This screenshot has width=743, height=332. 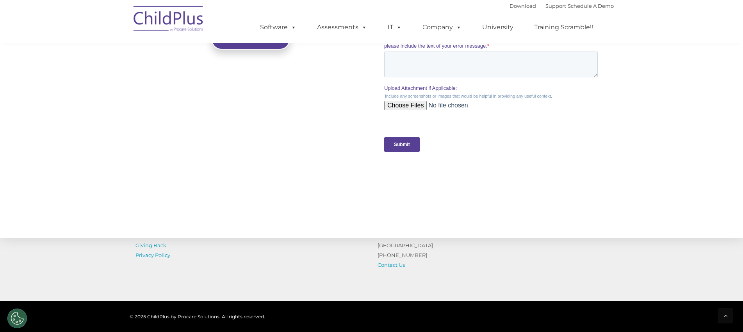 What do you see at coordinates (197, 316) in the screenshot?
I see `span: © 2025 ChildPlus by Procare Solutions. All rights reserved.` at bounding box center [197, 316].